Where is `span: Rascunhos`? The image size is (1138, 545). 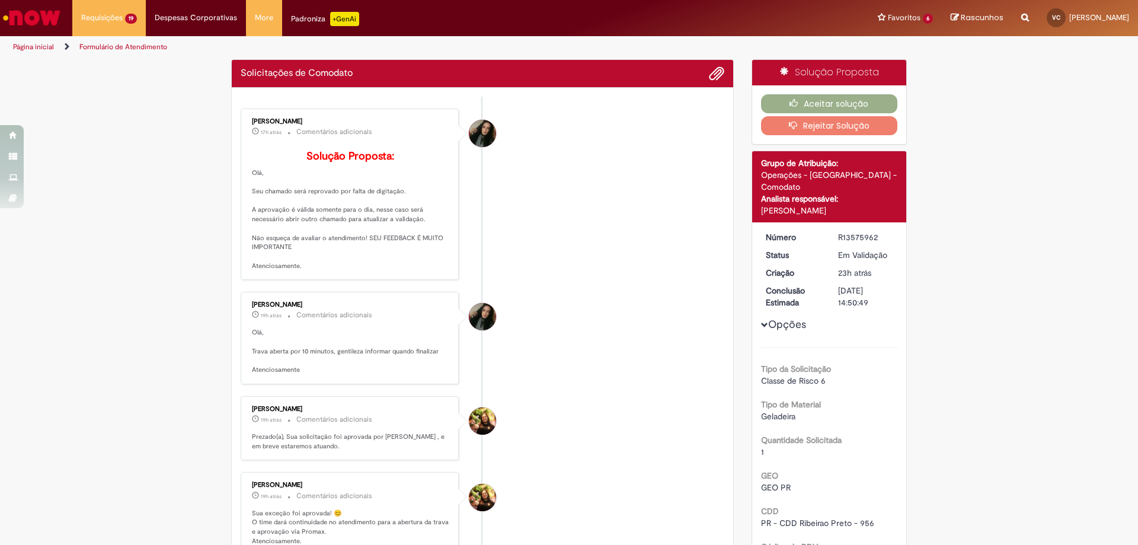
span: Rascunhos is located at coordinates (982, 17).